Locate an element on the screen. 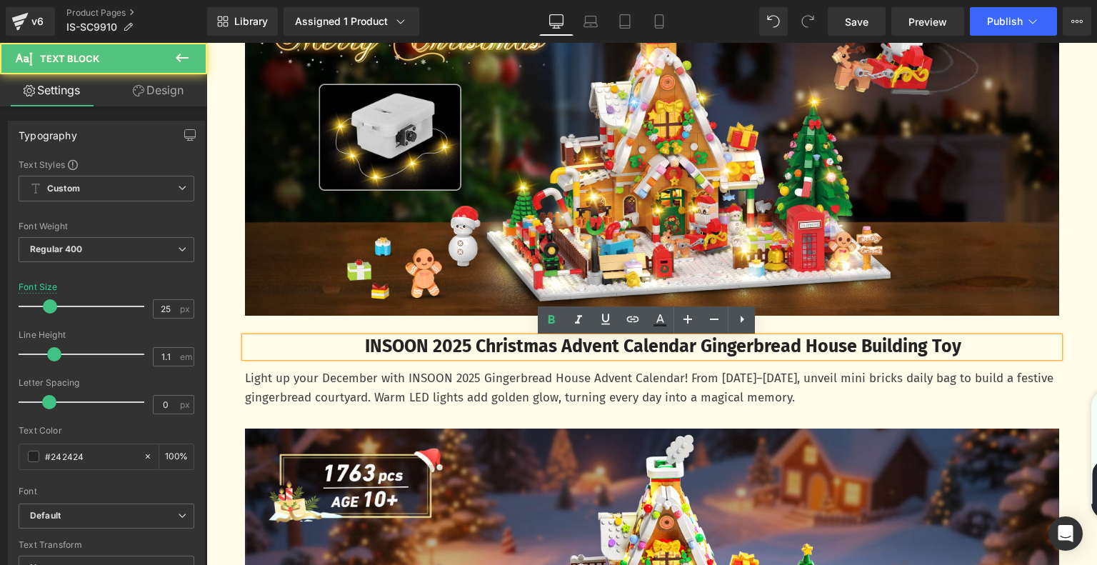 The width and height of the screenshot is (1097, 565). button: More is located at coordinates (1077, 21).